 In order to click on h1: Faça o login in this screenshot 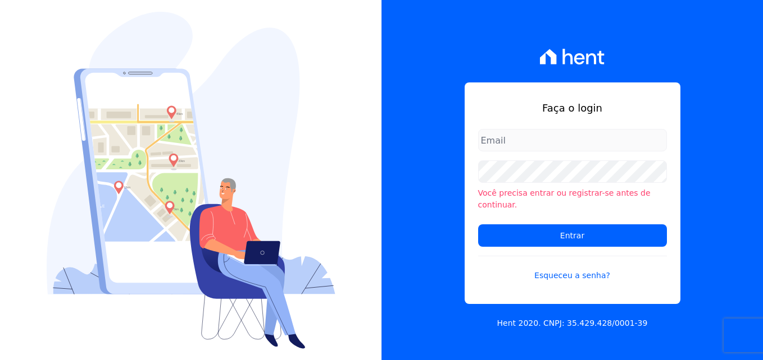, I will do `click(572, 108)`.